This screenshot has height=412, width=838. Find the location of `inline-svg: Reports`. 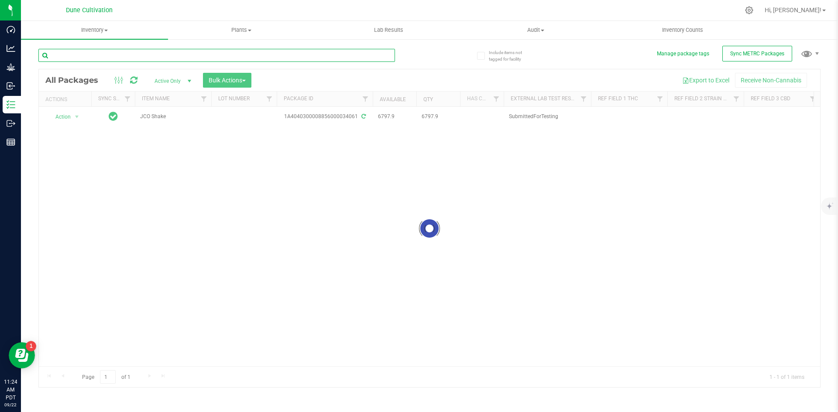

inline-svg: Reports is located at coordinates (11, 142).